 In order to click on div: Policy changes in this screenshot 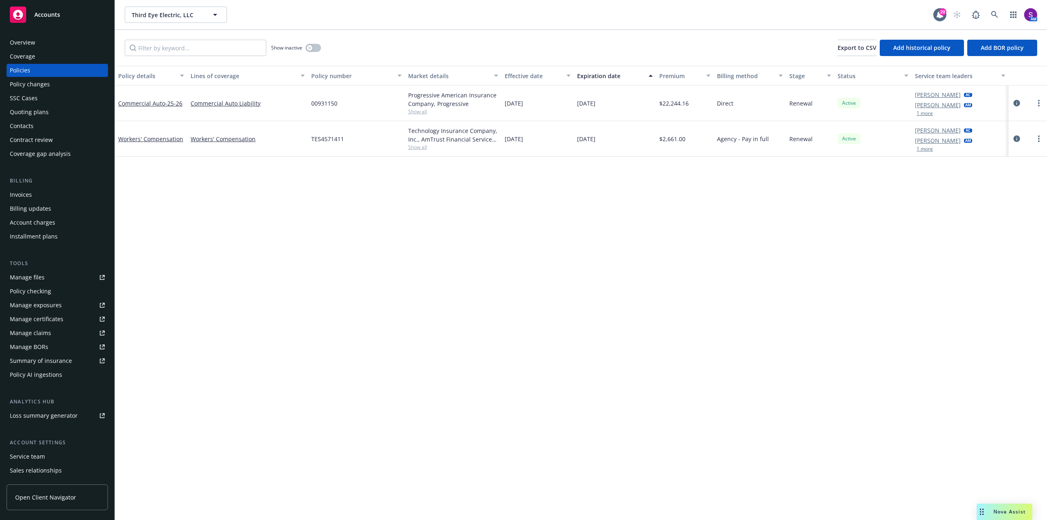, I will do `click(30, 84)`.